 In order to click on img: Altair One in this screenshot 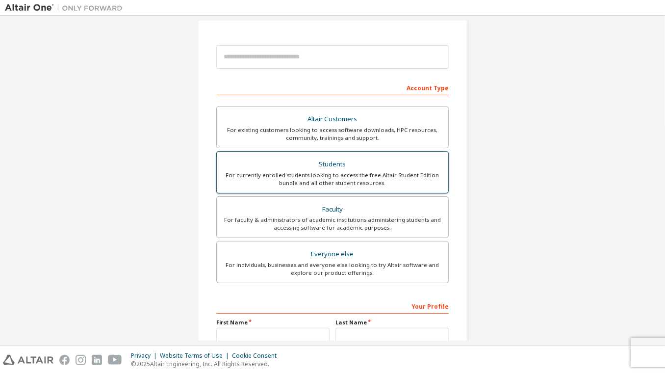, I will do `click(66, 8)`.